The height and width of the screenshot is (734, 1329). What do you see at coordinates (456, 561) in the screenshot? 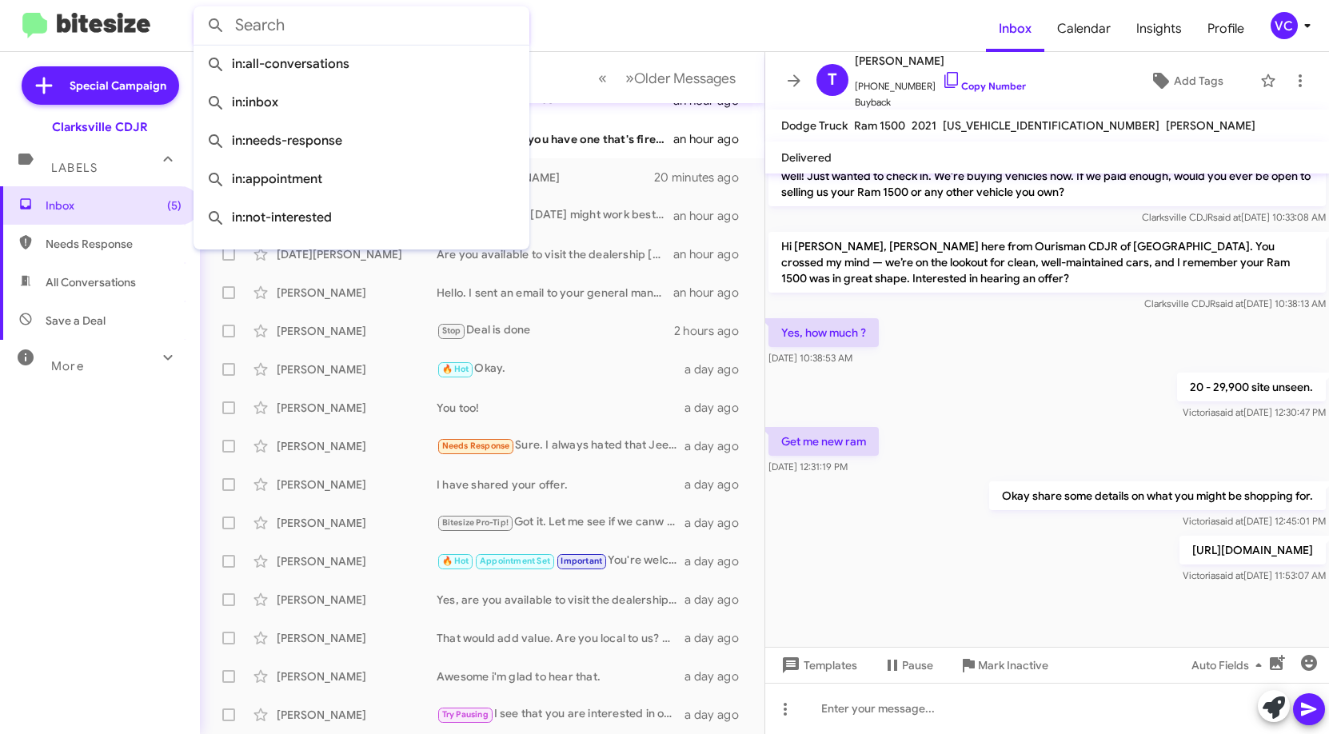
I see `span: 🔥 Hot` at bounding box center [456, 561].